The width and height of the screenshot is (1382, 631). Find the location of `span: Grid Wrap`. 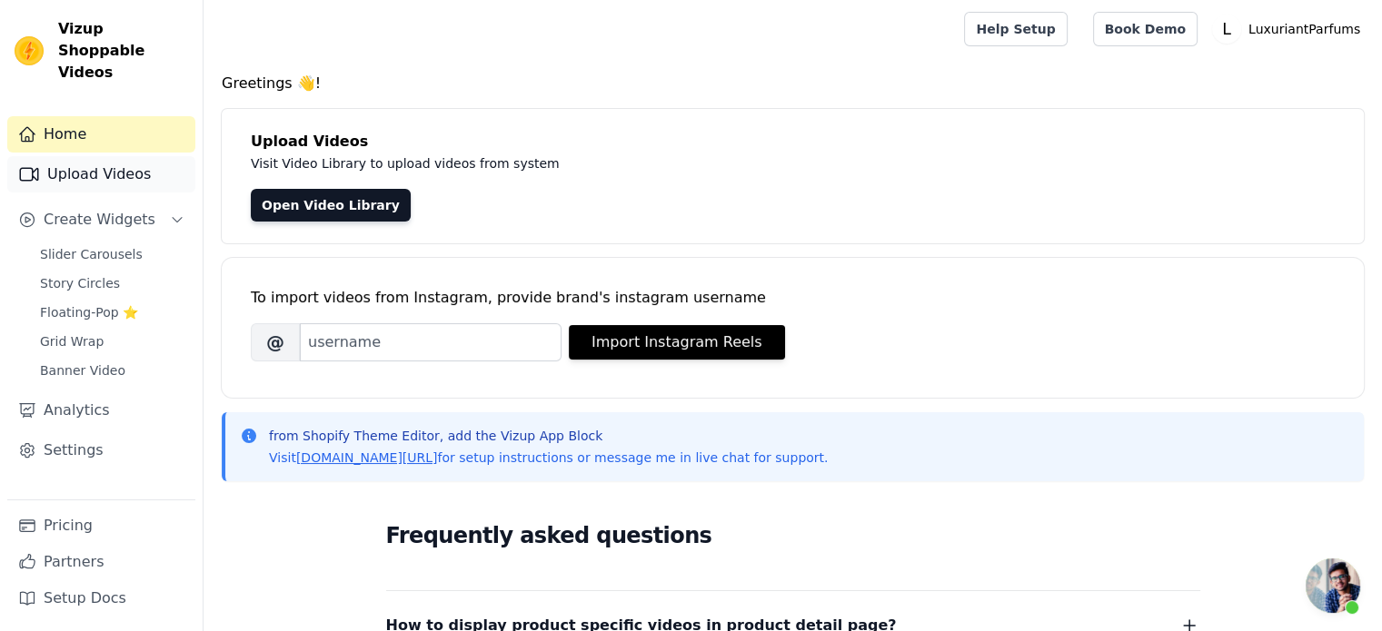

span: Grid Wrap is located at coordinates (72, 342).